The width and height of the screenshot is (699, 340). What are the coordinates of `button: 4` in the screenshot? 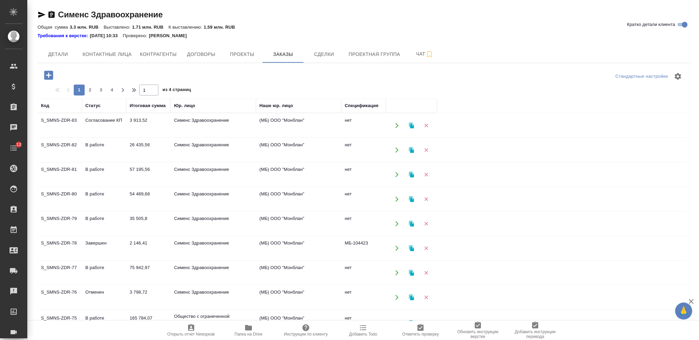 It's located at (112, 90).